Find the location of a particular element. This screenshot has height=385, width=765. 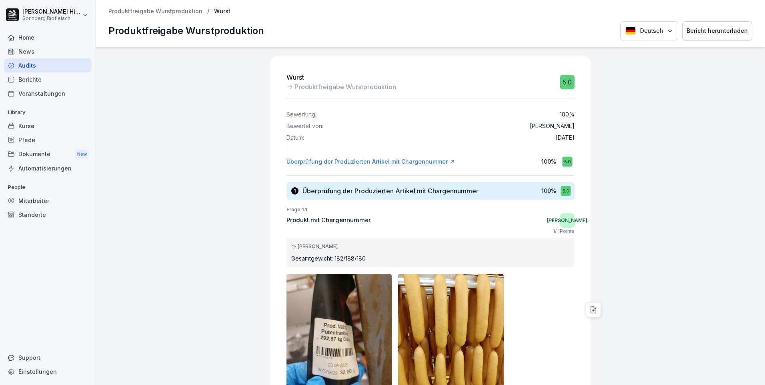

p: Deutsch is located at coordinates (652, 31).